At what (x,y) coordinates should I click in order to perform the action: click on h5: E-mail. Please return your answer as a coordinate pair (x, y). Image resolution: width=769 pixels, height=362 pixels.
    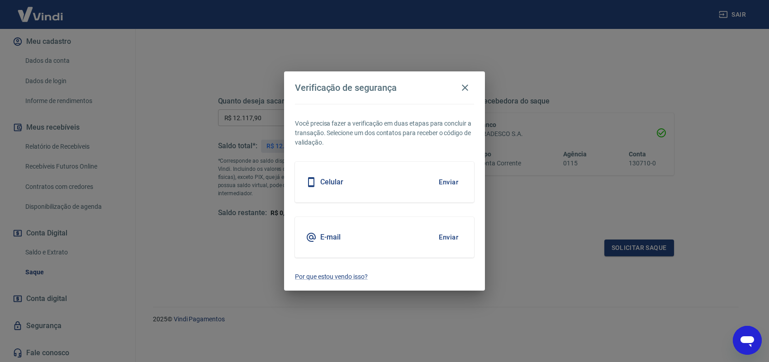
    Looking at the image, I should click on (330, 238).